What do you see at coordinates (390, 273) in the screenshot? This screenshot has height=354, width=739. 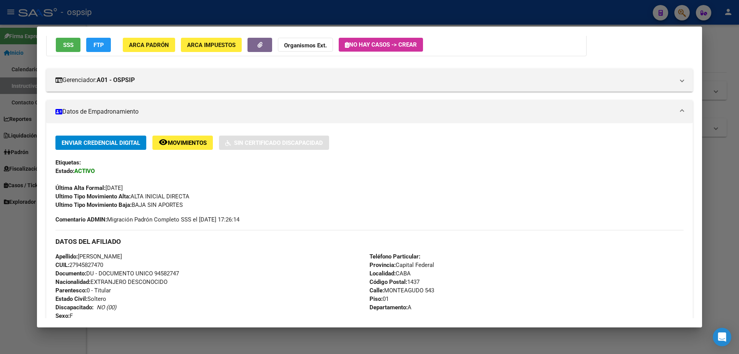 I see `span: CABA` at bounding box center [390, 273].